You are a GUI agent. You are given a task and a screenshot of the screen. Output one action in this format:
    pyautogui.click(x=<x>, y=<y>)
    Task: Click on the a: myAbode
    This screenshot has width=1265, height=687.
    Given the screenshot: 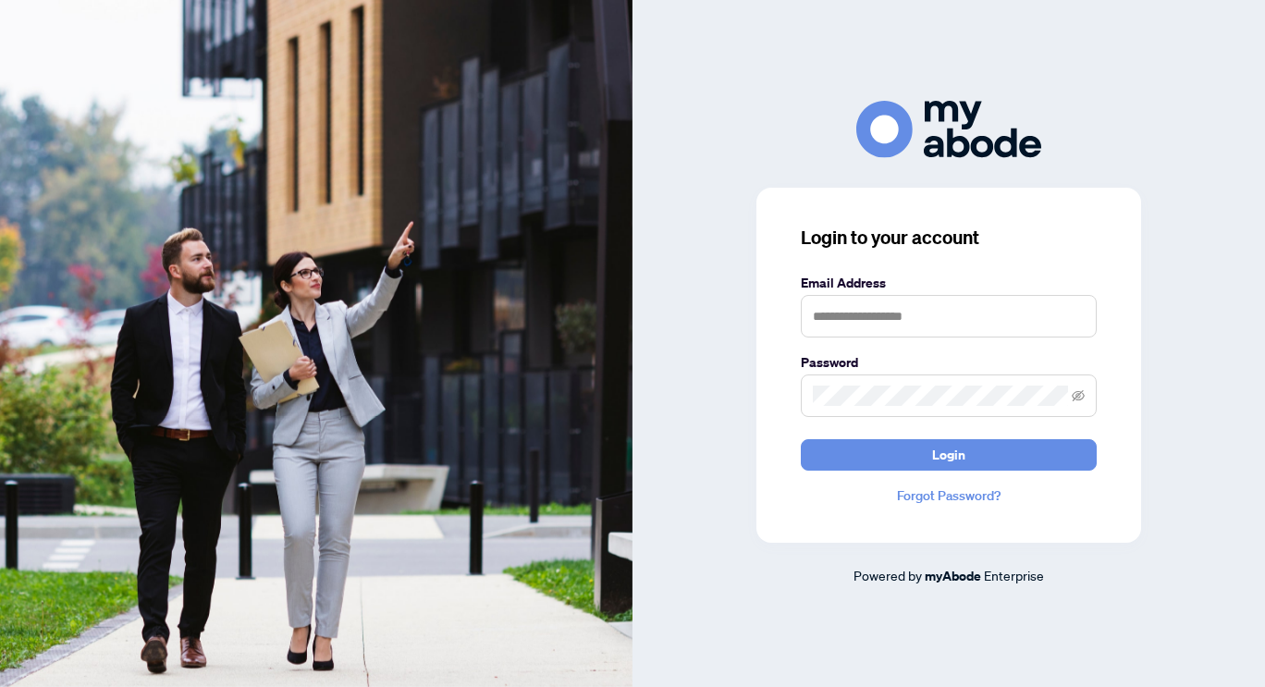 What is the action you would take?
    pyautogui.click(x=953, y=576)
    